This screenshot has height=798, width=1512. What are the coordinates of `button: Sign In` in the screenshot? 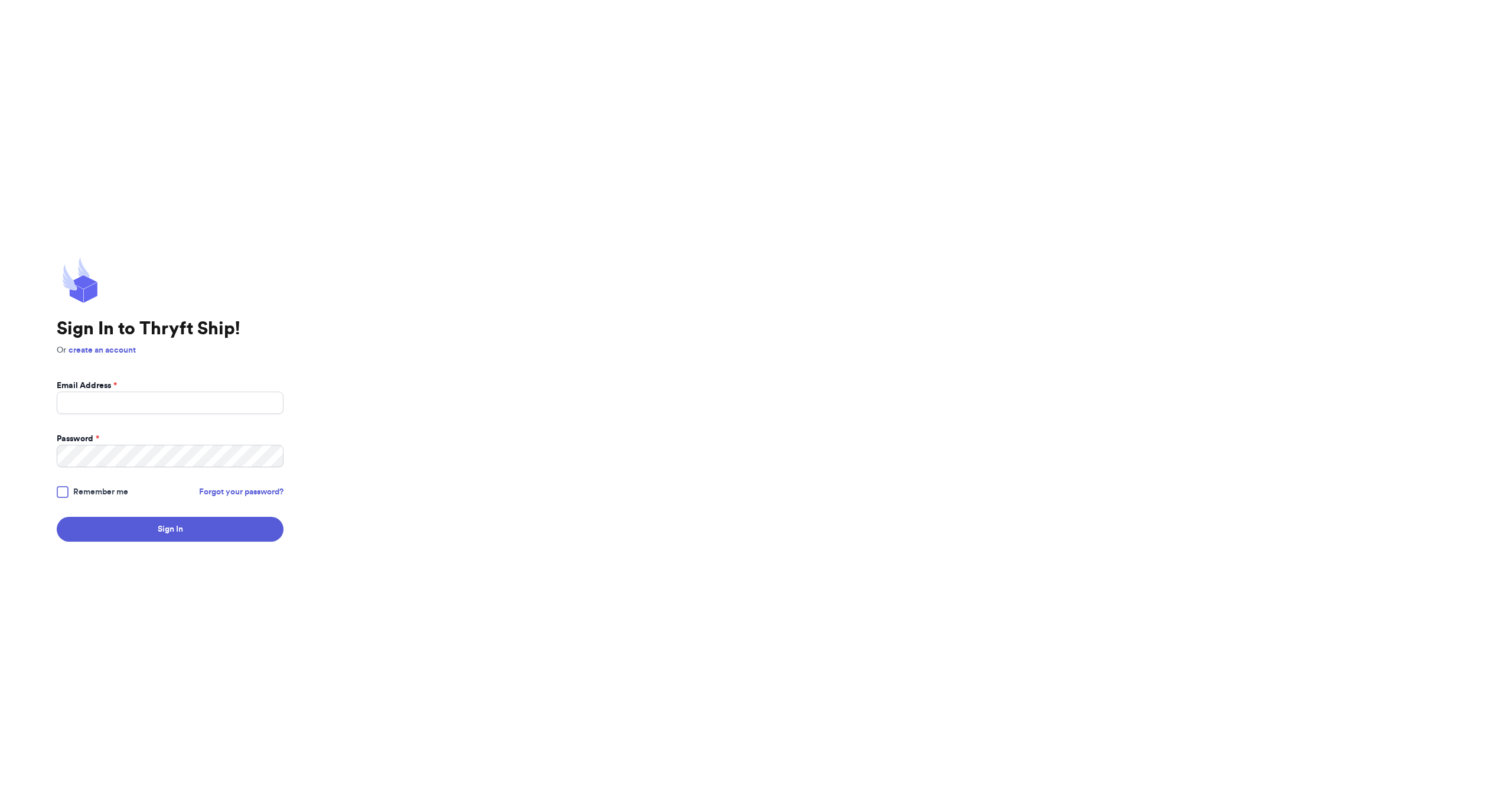 It's located at (170, 529).